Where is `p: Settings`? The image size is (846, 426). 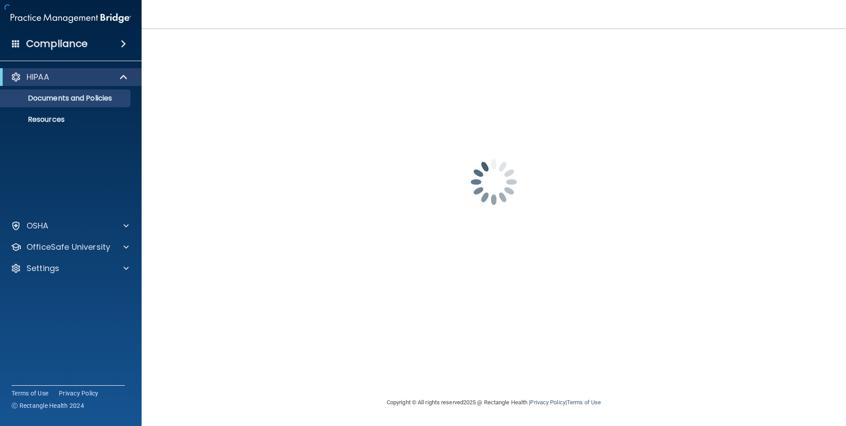
p: Settings is located at coordinates (43, 268).